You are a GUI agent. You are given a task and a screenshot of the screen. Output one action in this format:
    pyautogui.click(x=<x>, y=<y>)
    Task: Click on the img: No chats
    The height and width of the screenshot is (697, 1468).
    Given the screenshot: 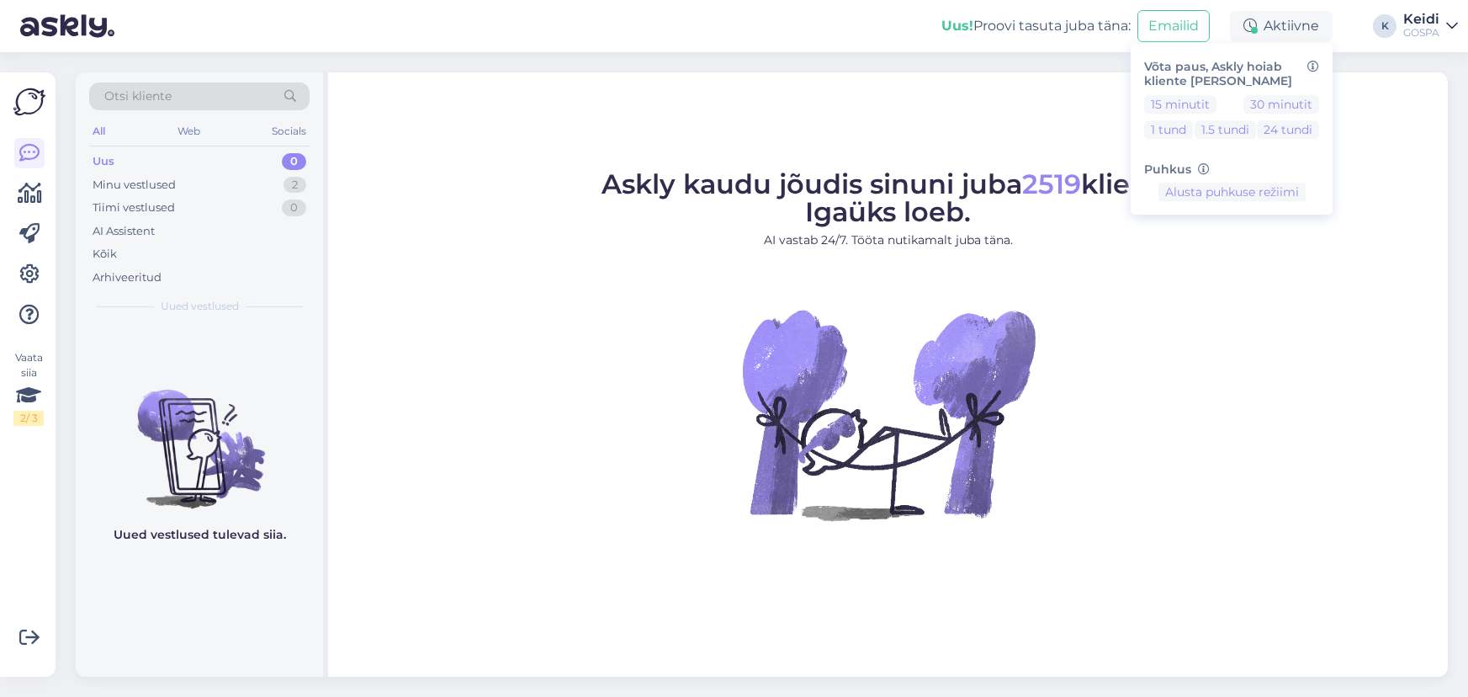 What is the action you would take?
    pyautogui.click(x=199, y=435)
    